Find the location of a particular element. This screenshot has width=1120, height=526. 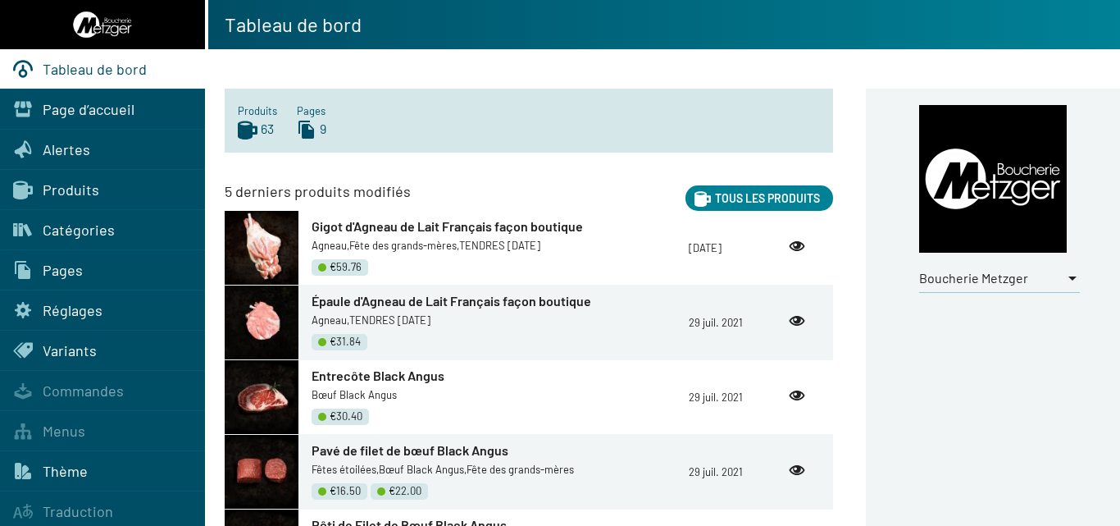

span: Fête des grands-mères is located at coordinates (520, 469).